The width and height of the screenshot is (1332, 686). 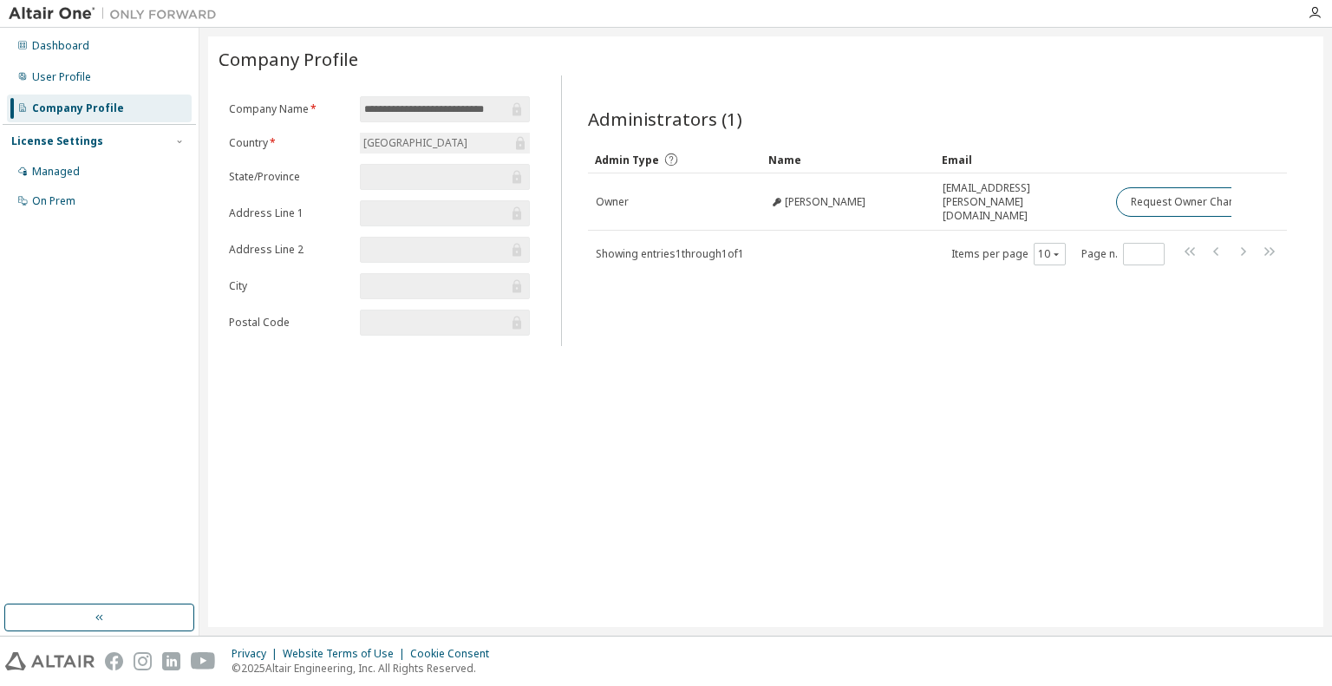 I want to click on span: Page n., so click(x=1123, y=254).